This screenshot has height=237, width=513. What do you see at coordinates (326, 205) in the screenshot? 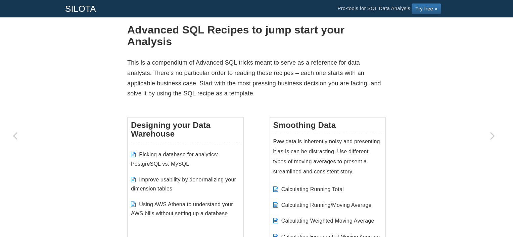
I see `a: Calculating Running/Moving Average` at bounding box center [326, 205].